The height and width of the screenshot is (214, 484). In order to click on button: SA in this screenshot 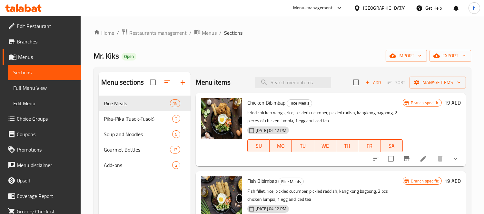, I will do `click(391, 146)`.